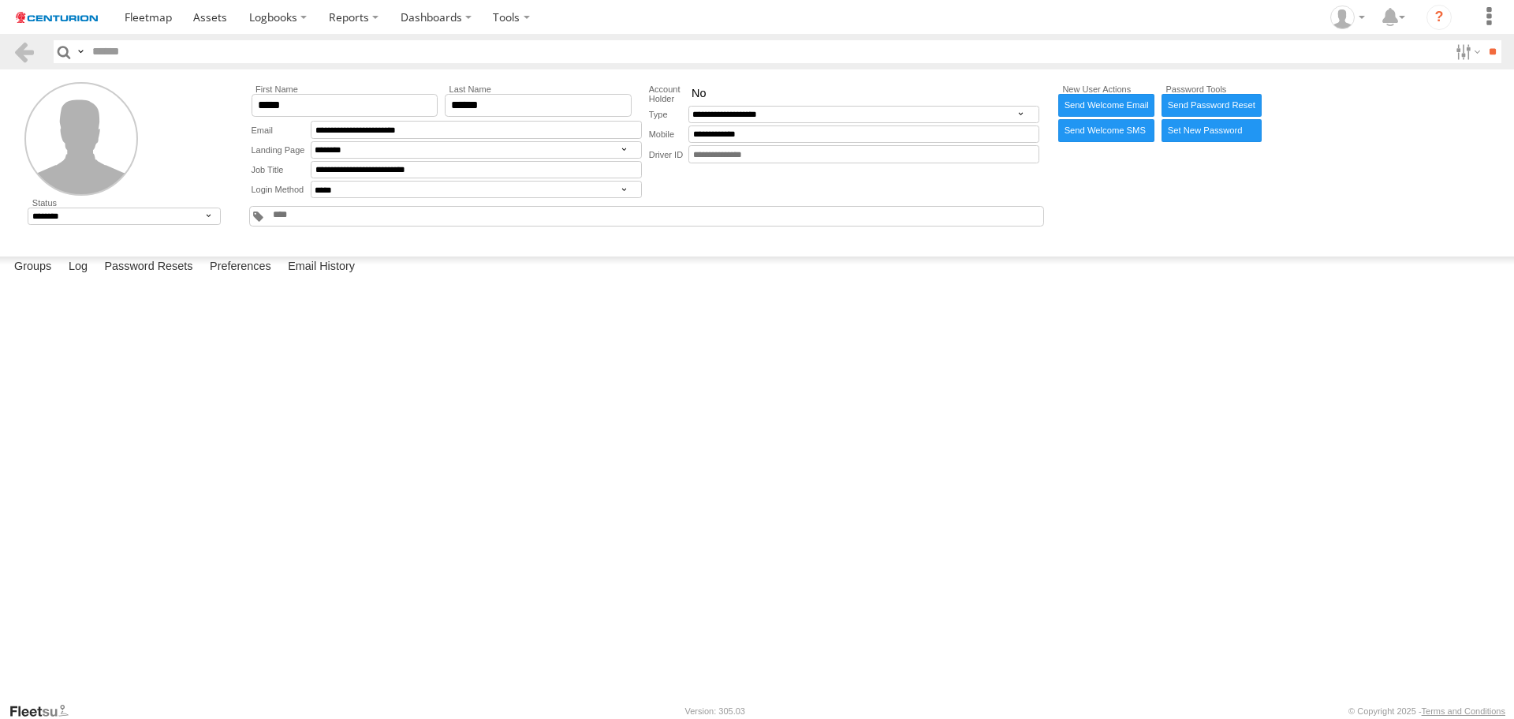 This screenshot has height=719, width=1514. Describe the element at coordinates (669, 94) in the screenshot. I see `label: Account Holder` at that location.